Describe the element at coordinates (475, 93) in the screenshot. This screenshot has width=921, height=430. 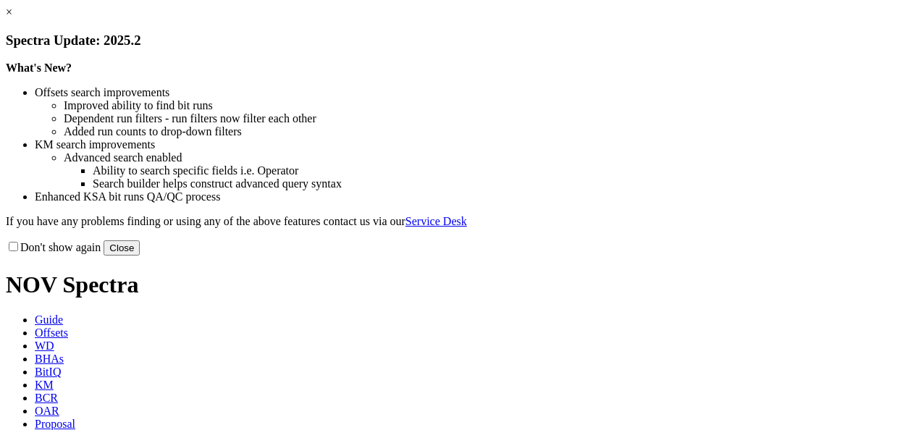
I see `li: Offsets search improvements` at that location.